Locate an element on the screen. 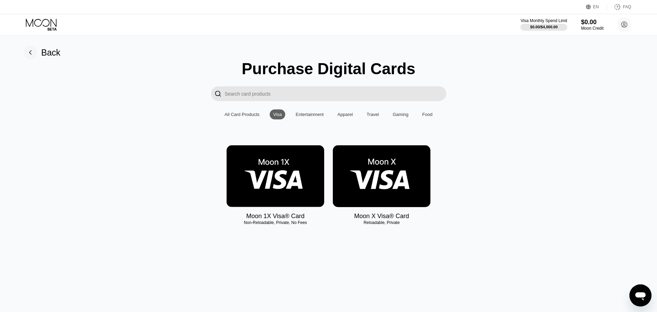 The height and width of the screenshot is (312, 657). input: Search card products is located at coordinates (335, 93).